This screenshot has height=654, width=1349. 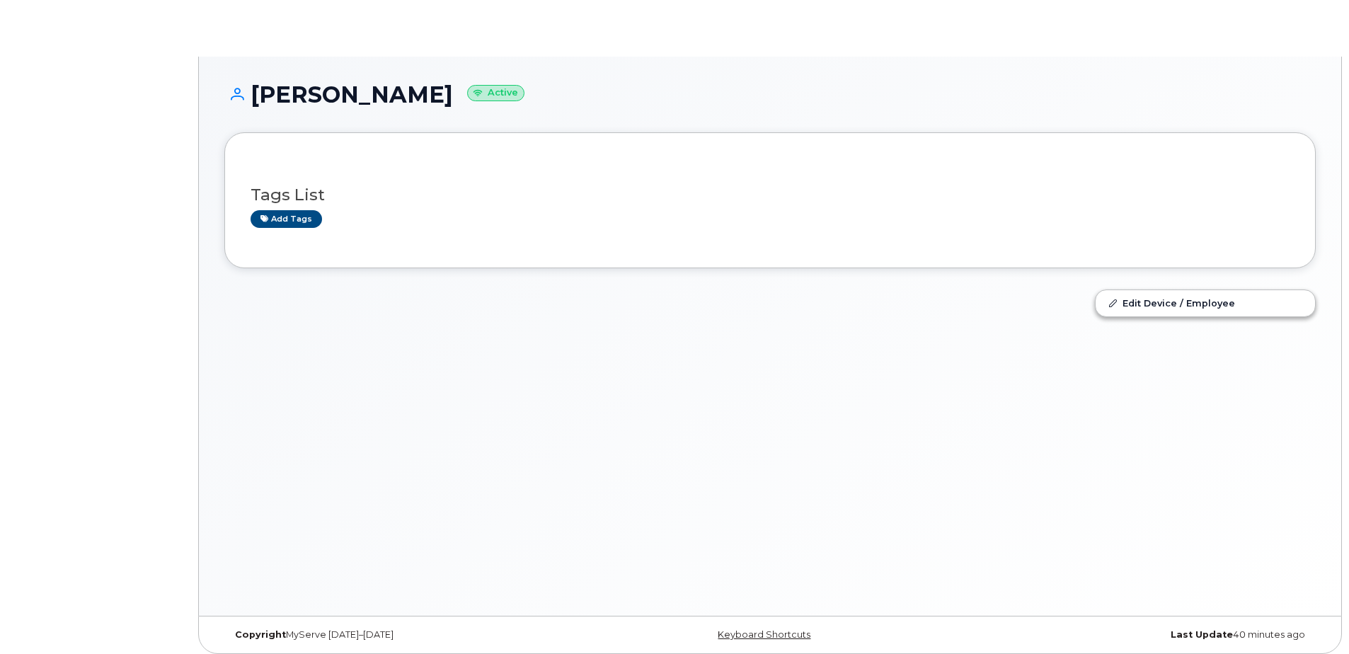 I want to click on a: Edit Device / Employee, so click(x=1205, y=303).